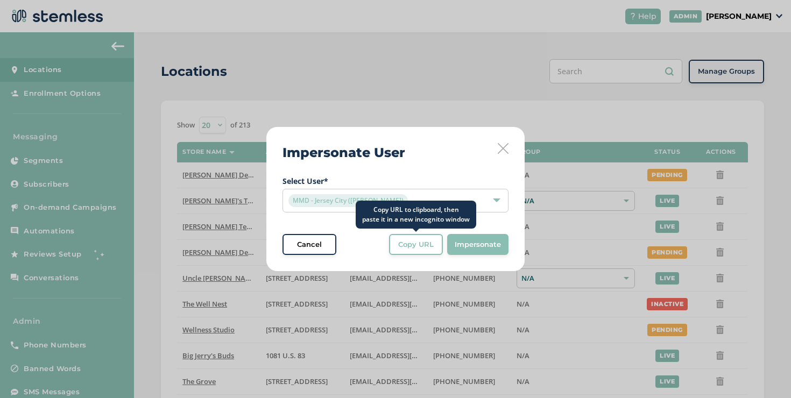 The image size is (791, 398). Describe the element at coordinates (416, 215) in the screenshot. I see `div: Copy URL to clipboard, then paste it in a new incognito window` at that location.